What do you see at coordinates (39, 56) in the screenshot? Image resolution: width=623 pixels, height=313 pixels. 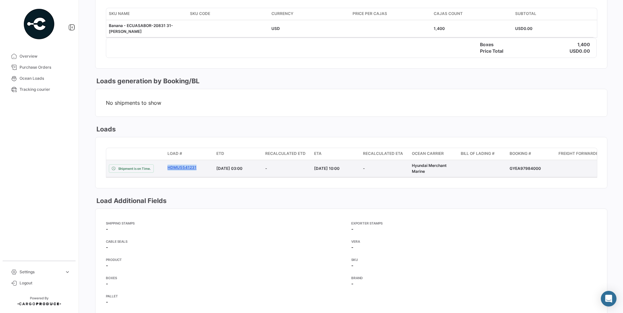 I see `a: Overview` at bounding box center [39, 56].